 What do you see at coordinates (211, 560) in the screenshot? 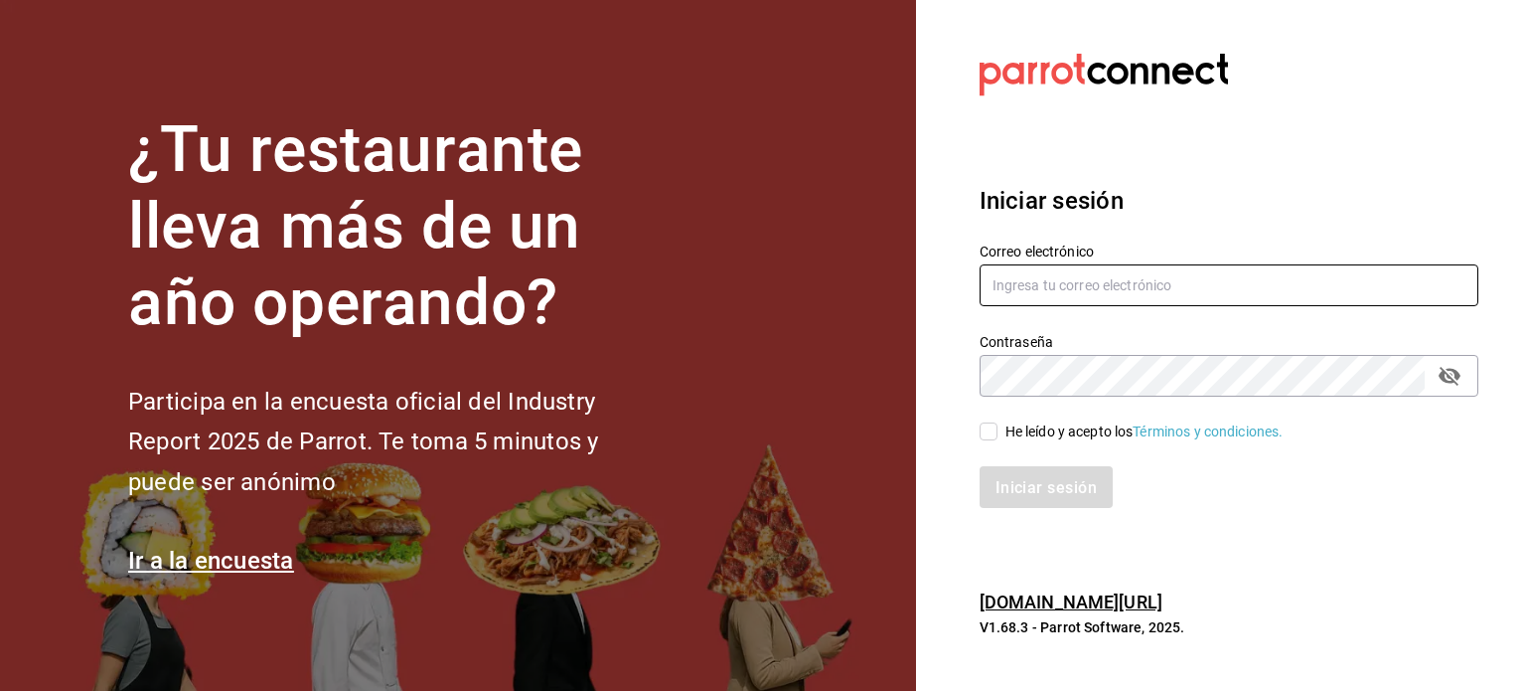
I see `font: Ir a la encuesta` at bounding box center [211, 560].